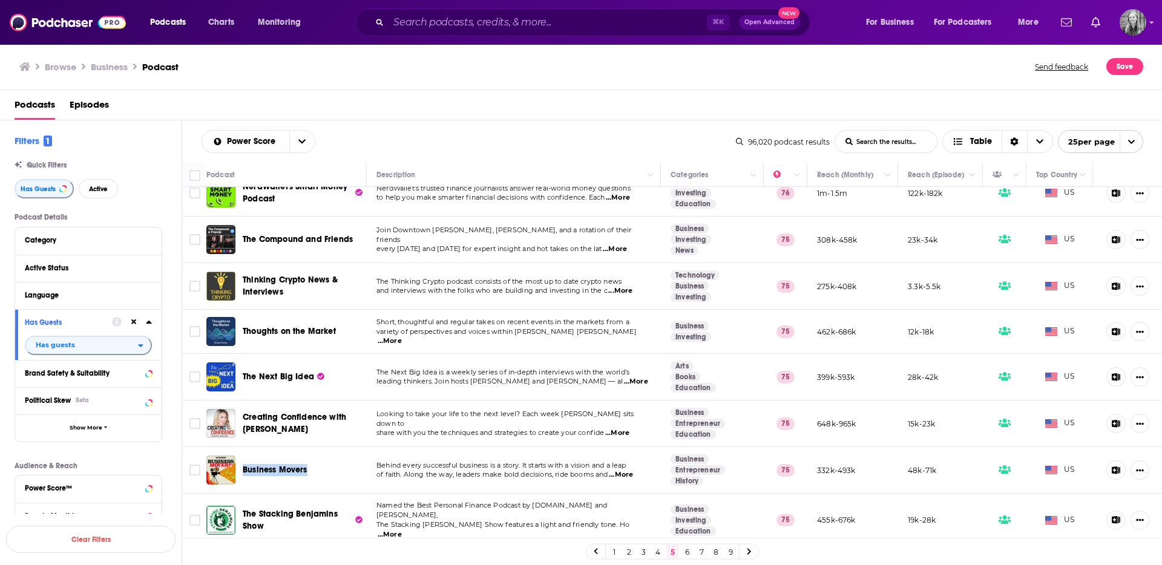 This screenshot has width=1162, height=565. Describe the element at coordinates (837, 240) in the screenshot. I see `p: 308k-458k` at that location.